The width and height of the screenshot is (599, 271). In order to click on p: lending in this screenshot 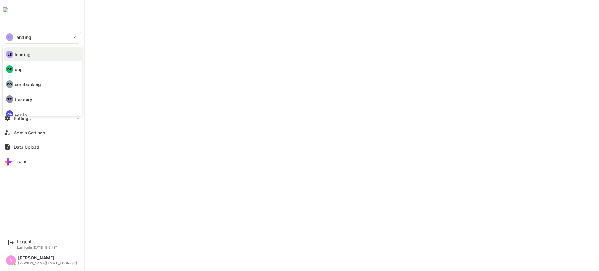, I will do `click(22, 54)`.